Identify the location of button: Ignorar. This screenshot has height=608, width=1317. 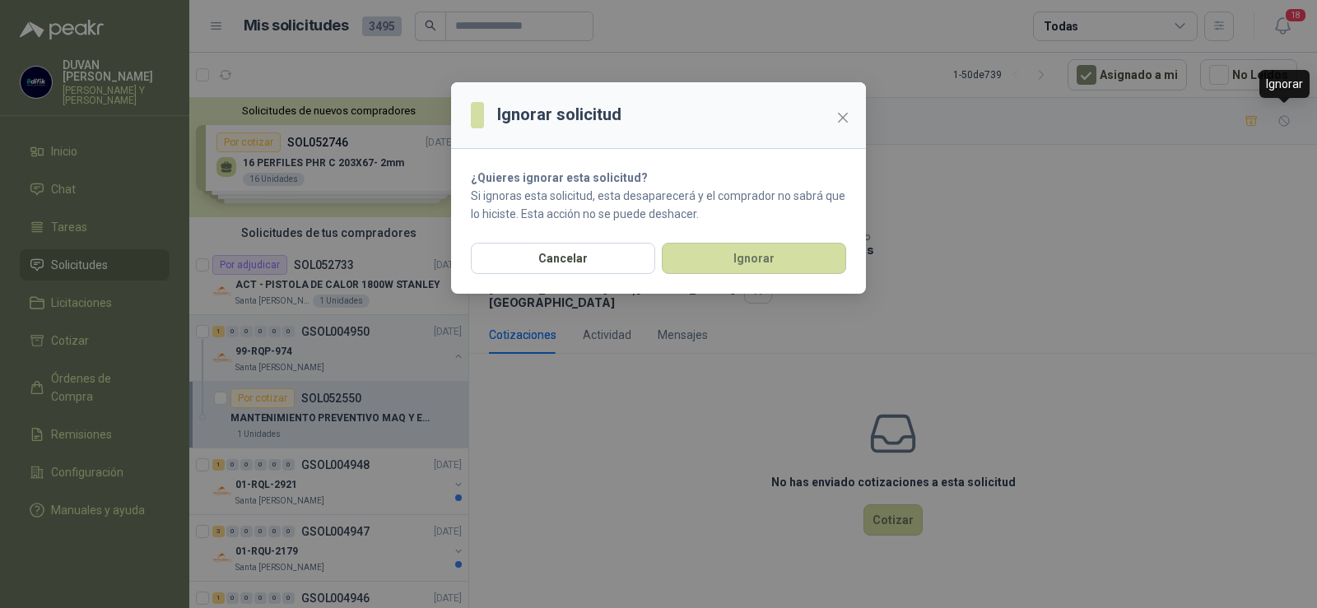
(754, 258).